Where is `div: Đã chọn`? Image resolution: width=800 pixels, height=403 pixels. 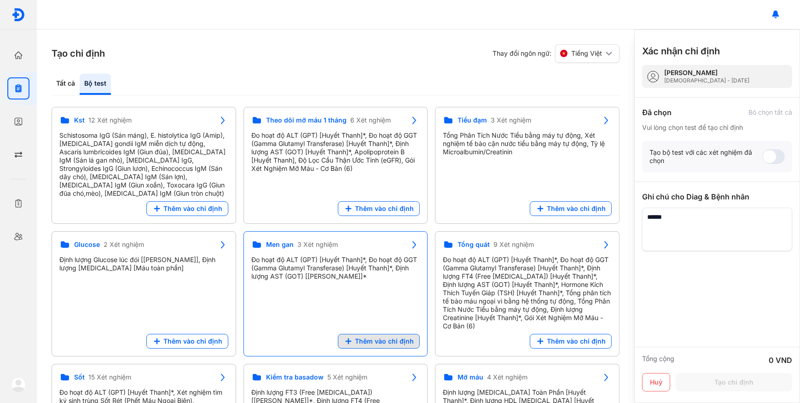 div: Đã chọn is located at coordinates (657, 112).